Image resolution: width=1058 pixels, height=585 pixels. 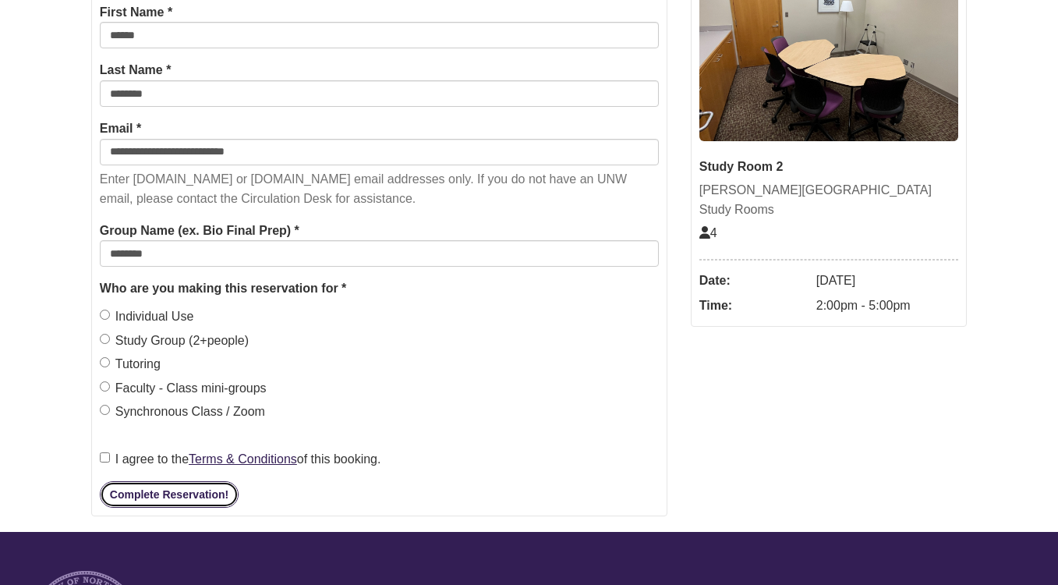 I want to click on input: Study Group (2+people), so click(x=104, y=338).